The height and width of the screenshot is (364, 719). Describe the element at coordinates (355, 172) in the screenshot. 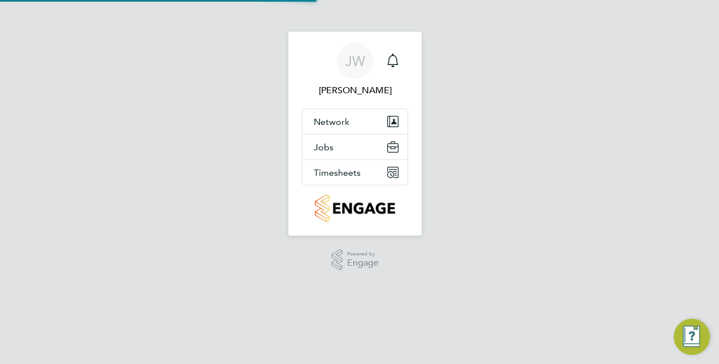

I see `button: Timesheets` at that location.